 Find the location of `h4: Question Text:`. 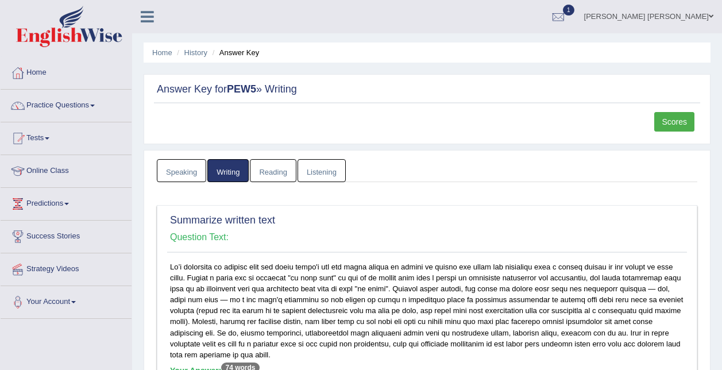

h4: Question Text: is located at coordinates (427, 237).